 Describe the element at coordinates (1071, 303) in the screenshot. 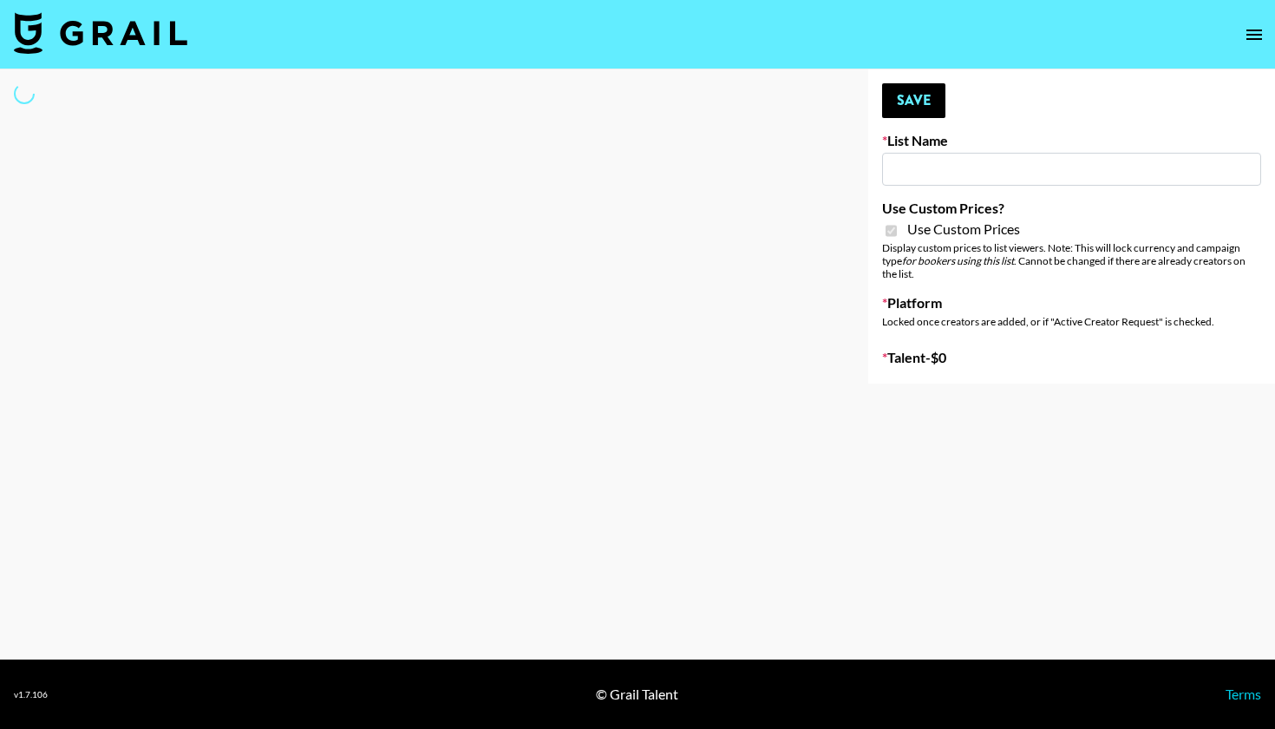

I see `label: Platform` at that location.